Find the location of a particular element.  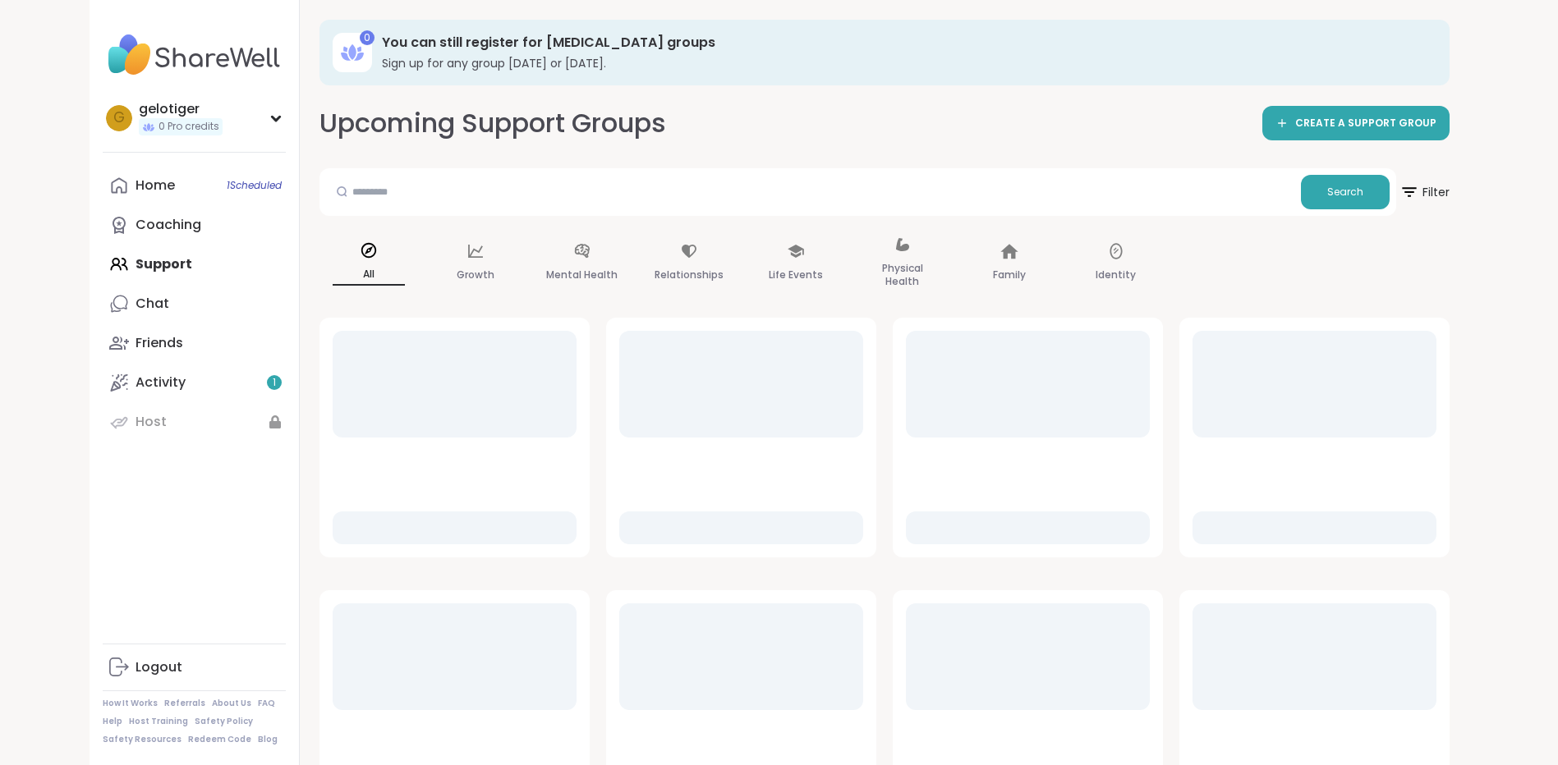

button: Search is located at coordinates (1345, 192).